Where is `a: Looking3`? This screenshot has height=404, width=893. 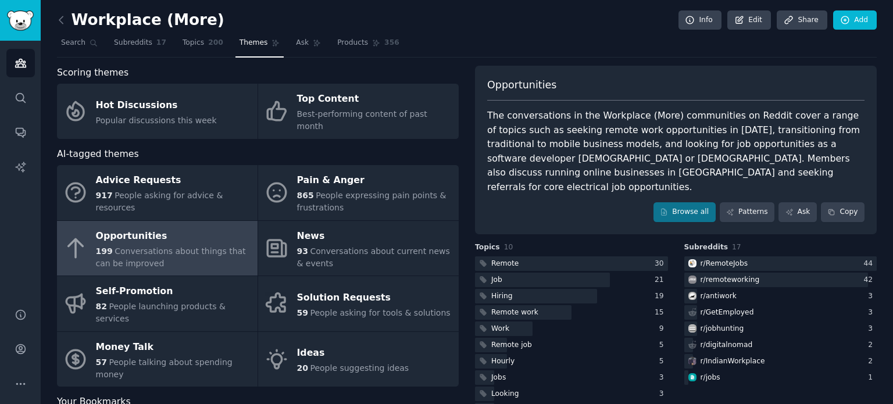
a: Looking3 is located at coordinates (571, 394).